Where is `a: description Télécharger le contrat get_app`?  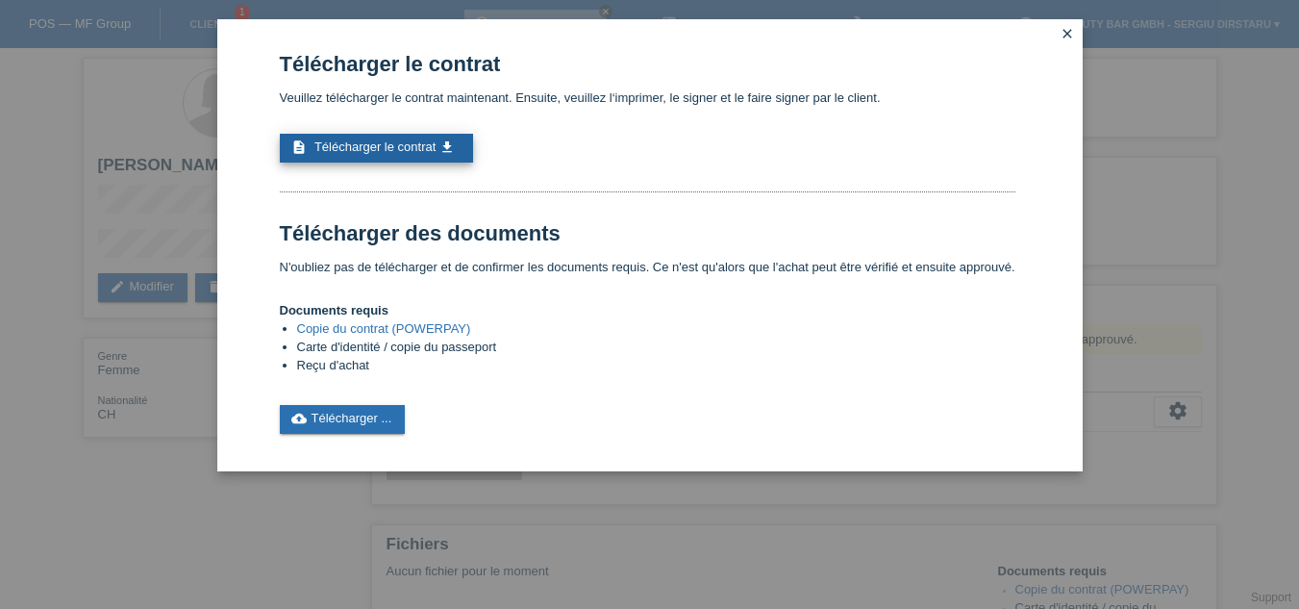
a: description Télécharger le contrat get_app is located at coordinates (376, 148).